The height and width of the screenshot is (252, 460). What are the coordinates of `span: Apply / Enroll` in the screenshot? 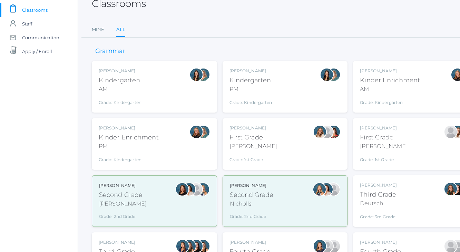 It's located at (37, 51).